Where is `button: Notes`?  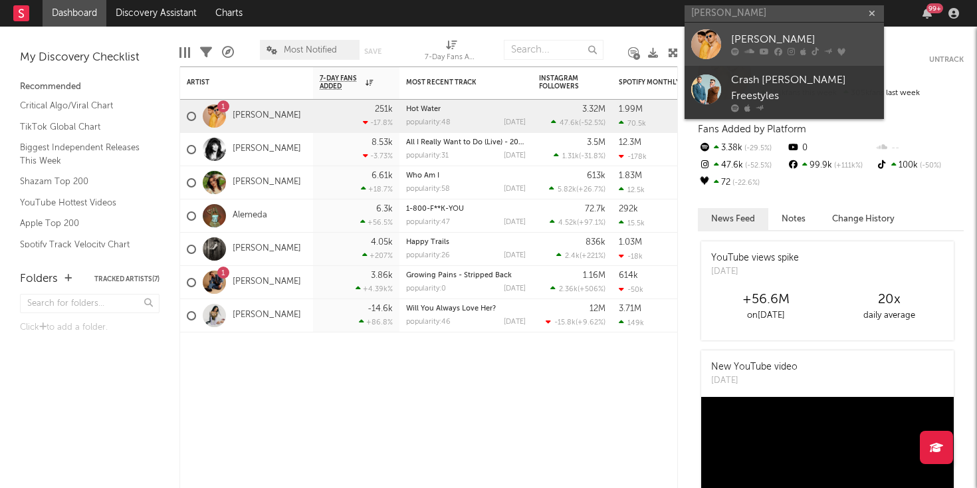 button: Notes is located at coordinates (793, 219).